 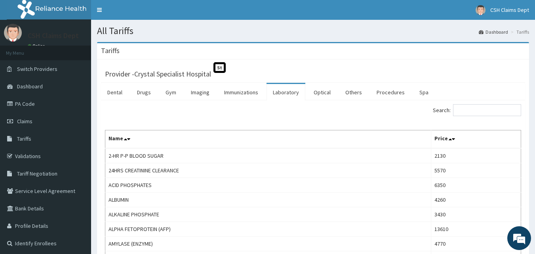 What do you see at coordinates (286, 92) in the screenshot?
I see `a: Laboratory` at bounding box center [286, 92].